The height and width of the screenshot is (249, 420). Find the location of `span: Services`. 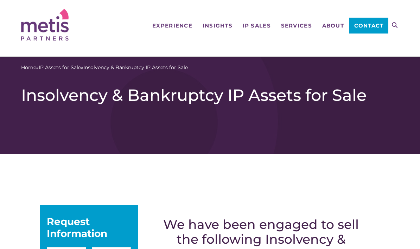

span: Services is located at coordinates (297, 25).